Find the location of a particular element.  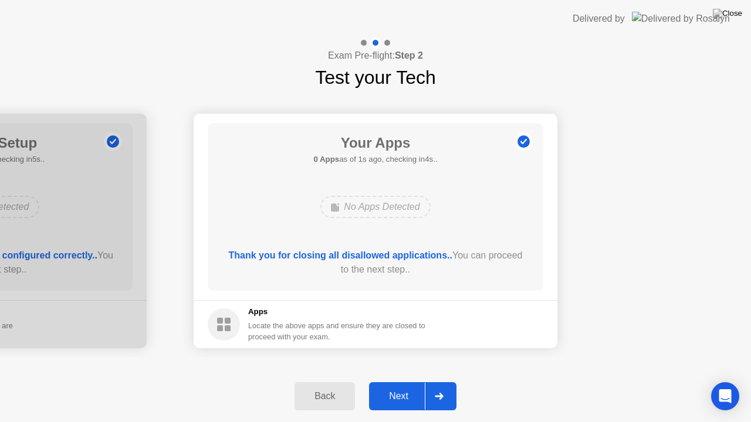

b: 0 Apps is located at coordinates (326, 159).